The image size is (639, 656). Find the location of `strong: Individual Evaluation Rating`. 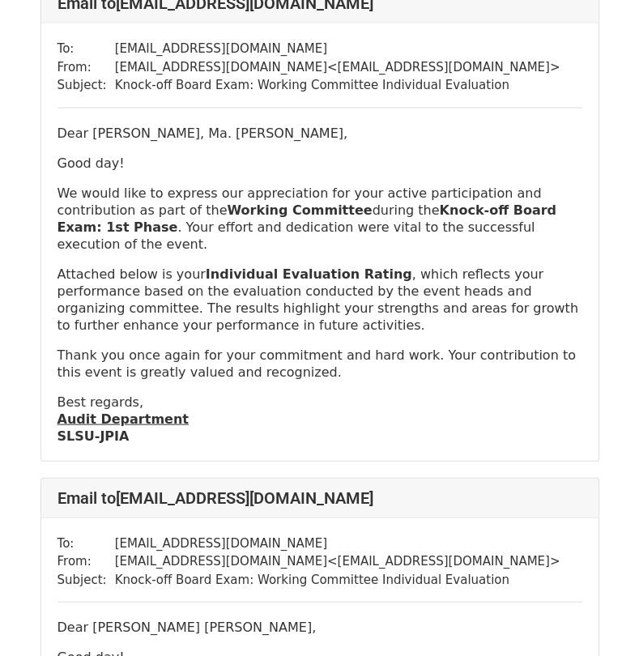

strong: Individual Evaluation Rating is located at coordinates (309, 274).